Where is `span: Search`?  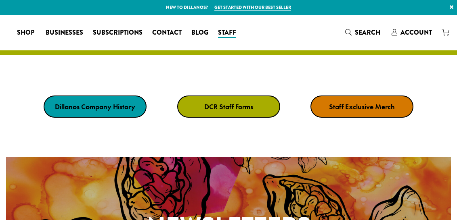
span: Search is located at coordinates (367, 32).